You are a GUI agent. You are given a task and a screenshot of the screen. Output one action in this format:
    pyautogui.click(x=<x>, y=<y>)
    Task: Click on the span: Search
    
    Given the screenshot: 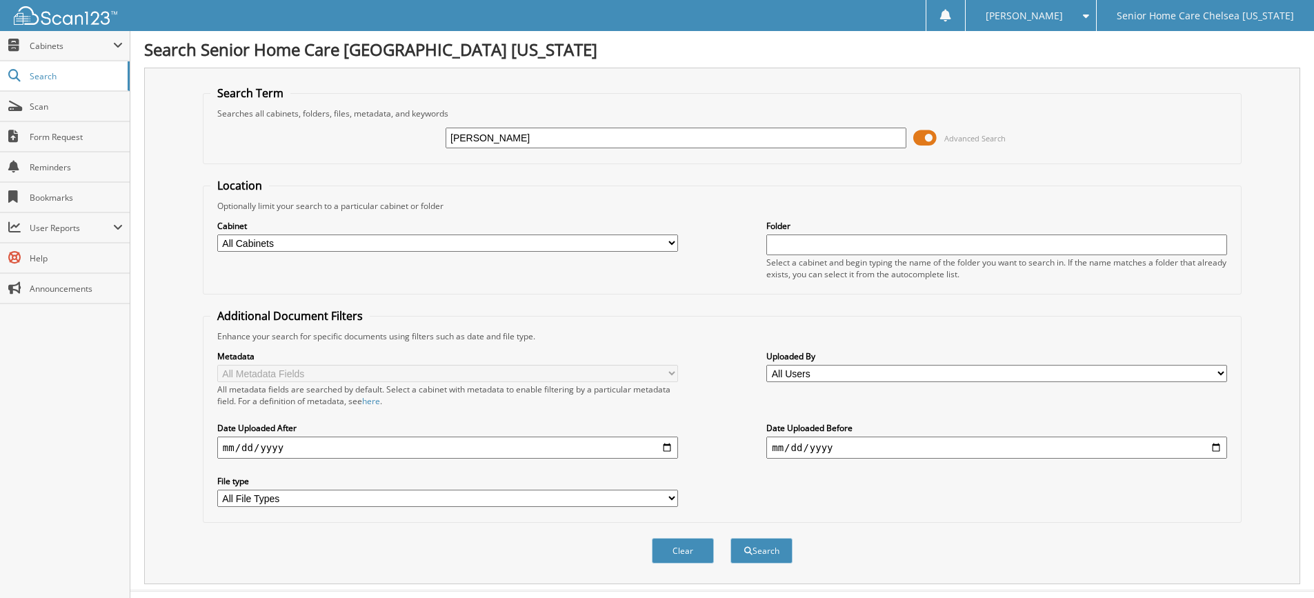 What is the action you would take?
    pyautogui.click(x=75, y=76)
    